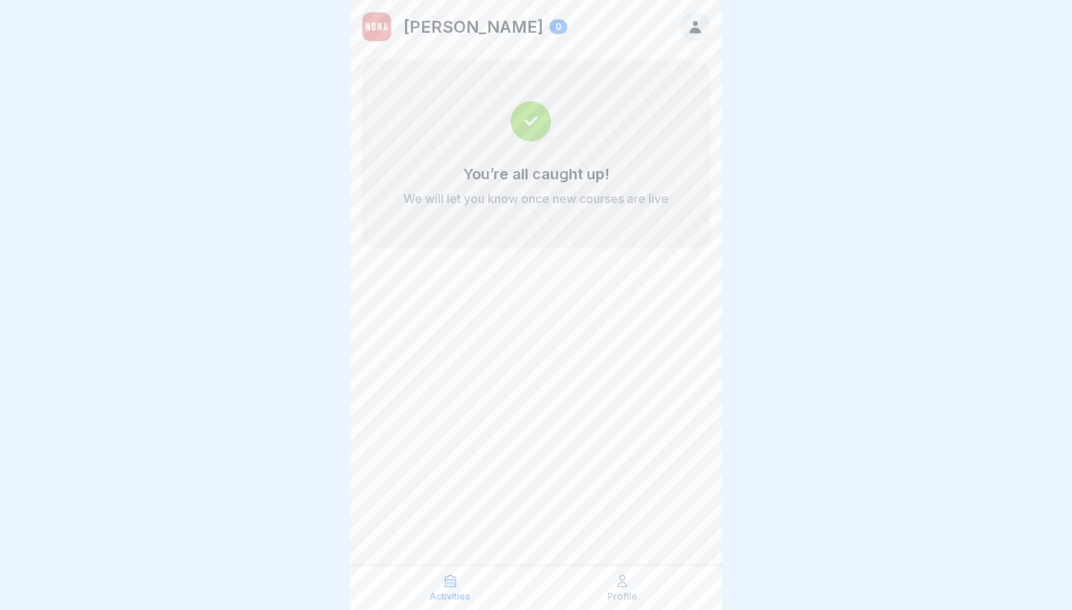 This screenshot has width=1072, height=610. I want to click on img: completed.svg, so click(536, 121).